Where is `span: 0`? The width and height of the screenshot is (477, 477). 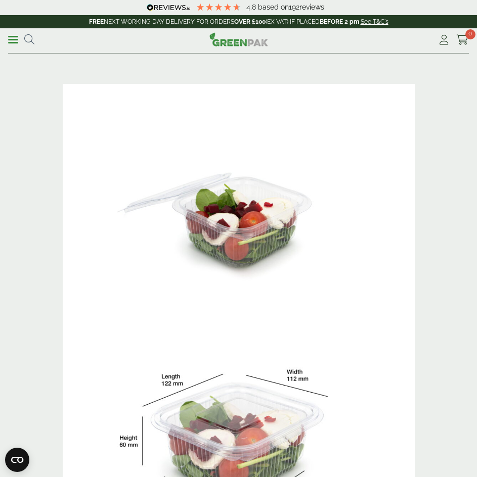
span: 0 is located at coordinates (470, 34).